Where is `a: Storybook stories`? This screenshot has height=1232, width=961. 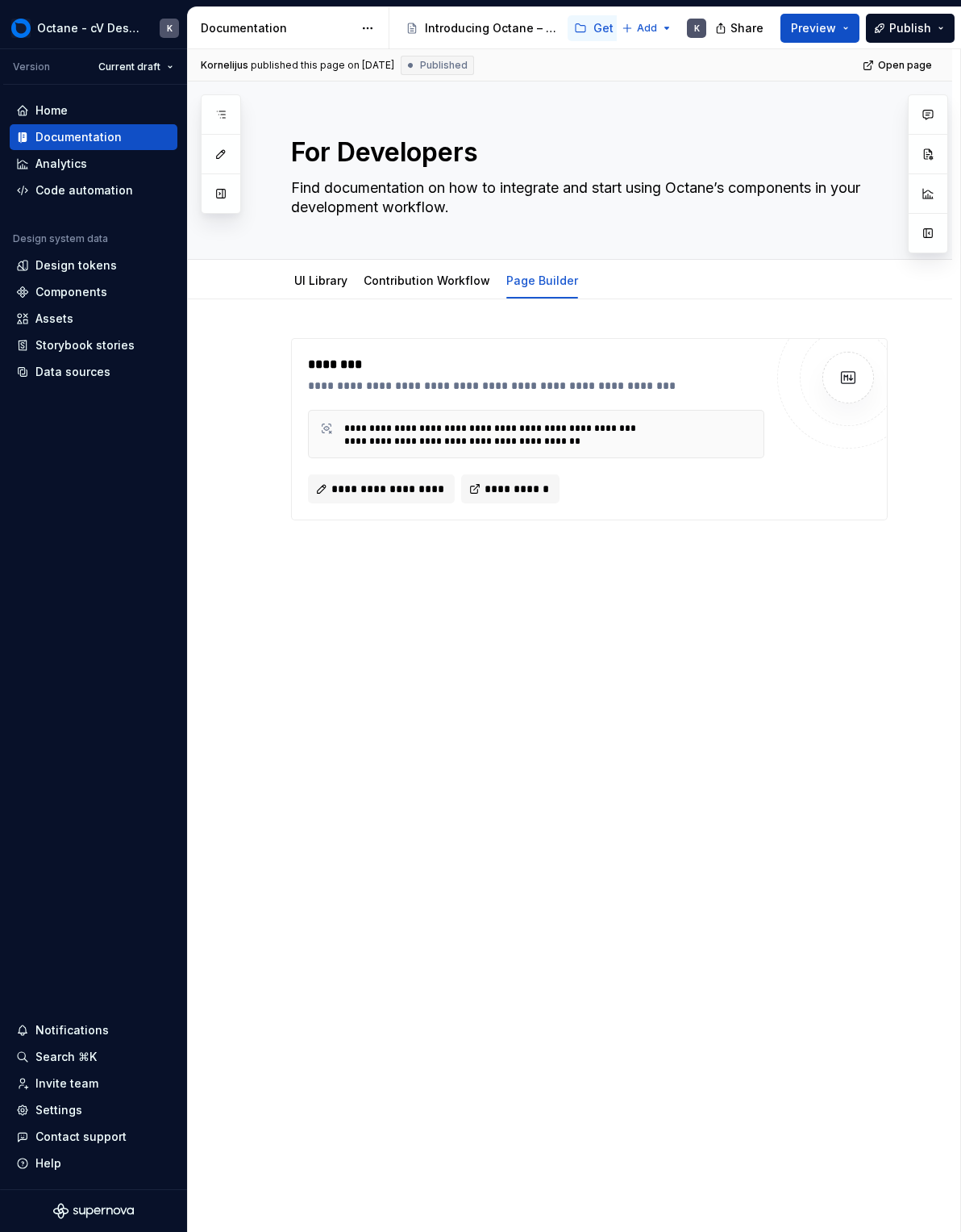
a: Storybook stories is located at coordinates (94, 346).